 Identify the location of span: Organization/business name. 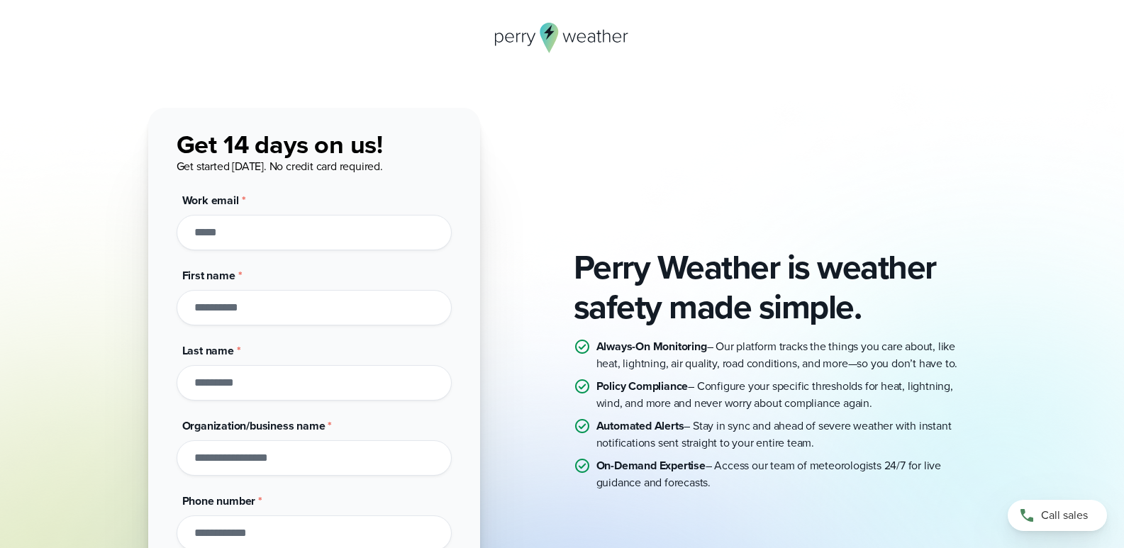
(254, 425).